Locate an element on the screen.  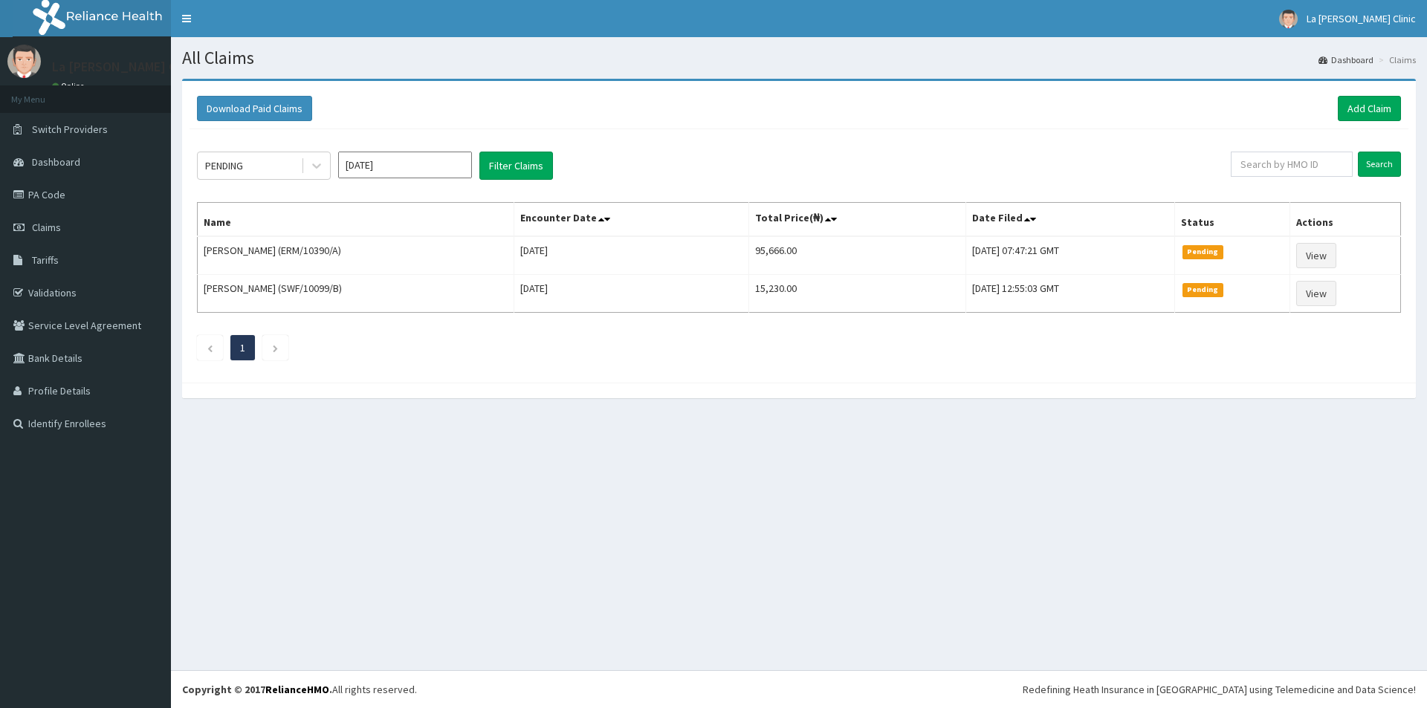
a: Add Claim is located at coordinates (1369, 109).